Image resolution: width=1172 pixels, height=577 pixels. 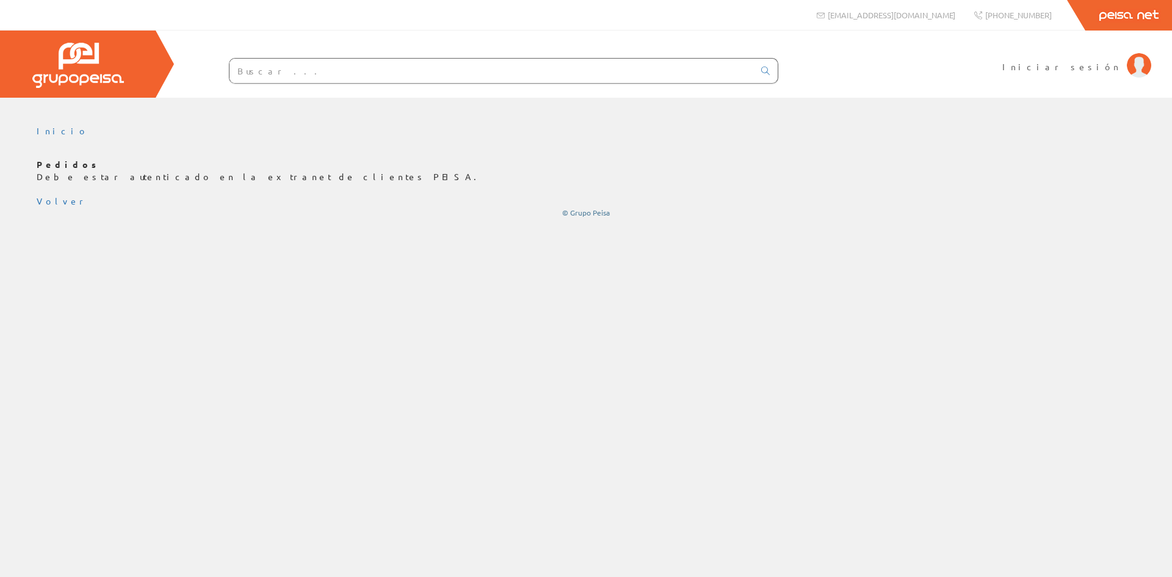 I want to click on input: Buscar ..., so click(x=491, y=71).